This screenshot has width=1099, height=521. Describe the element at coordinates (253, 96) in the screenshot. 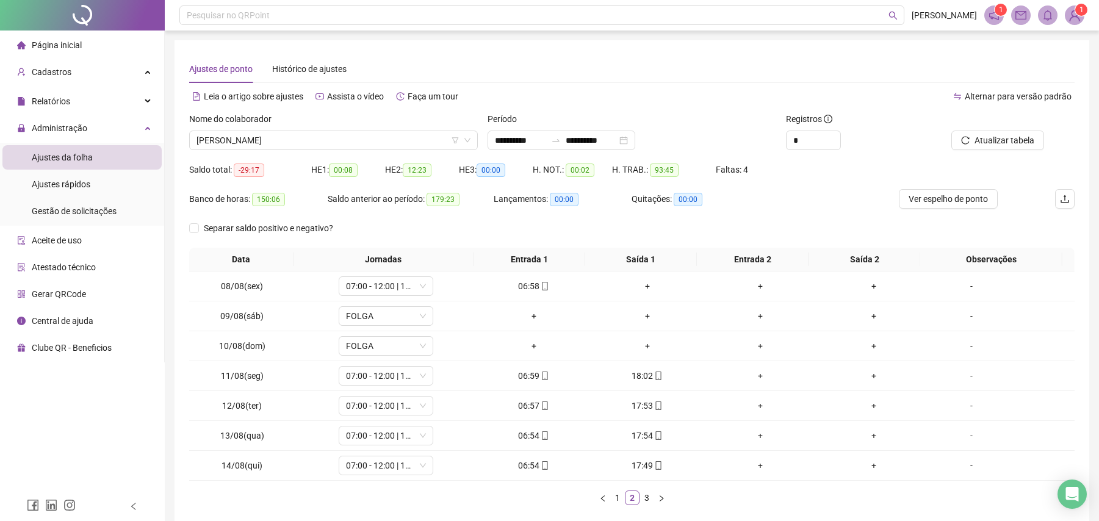

I see `span: Leia o artigo sobre ajustes` at that location.